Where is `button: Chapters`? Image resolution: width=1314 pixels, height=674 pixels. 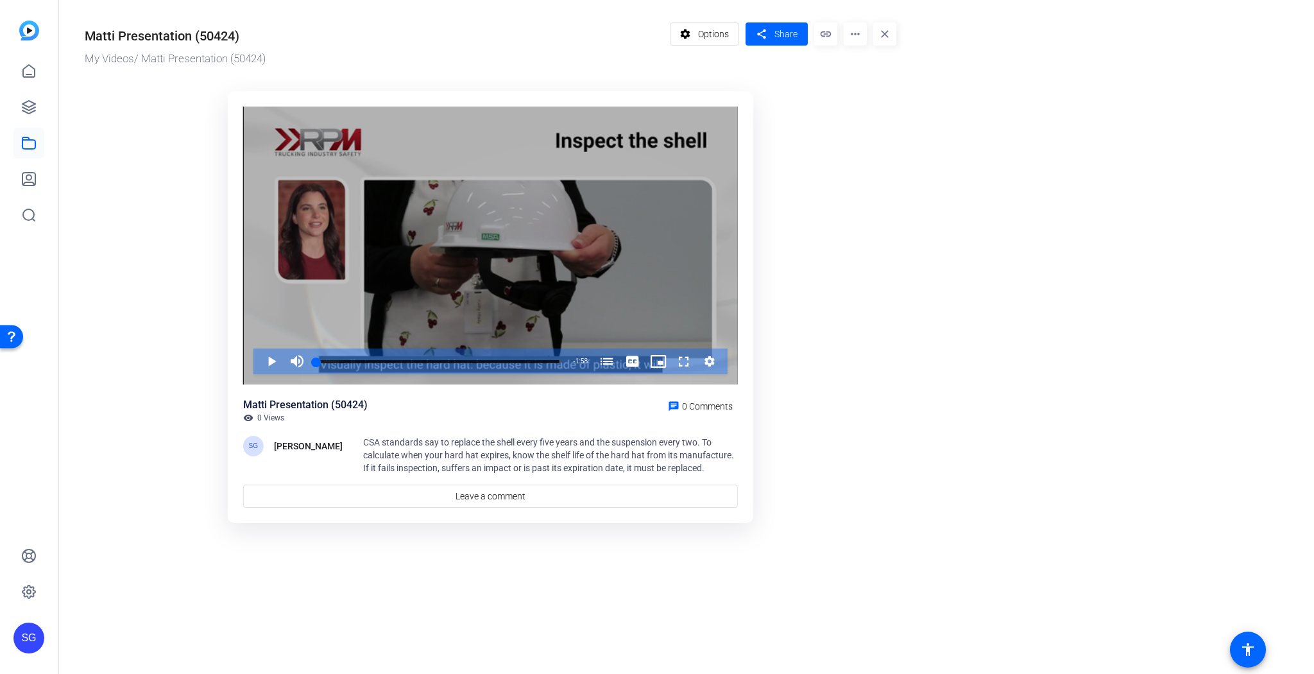 button: Chapters is located at coordinates (607, 361).